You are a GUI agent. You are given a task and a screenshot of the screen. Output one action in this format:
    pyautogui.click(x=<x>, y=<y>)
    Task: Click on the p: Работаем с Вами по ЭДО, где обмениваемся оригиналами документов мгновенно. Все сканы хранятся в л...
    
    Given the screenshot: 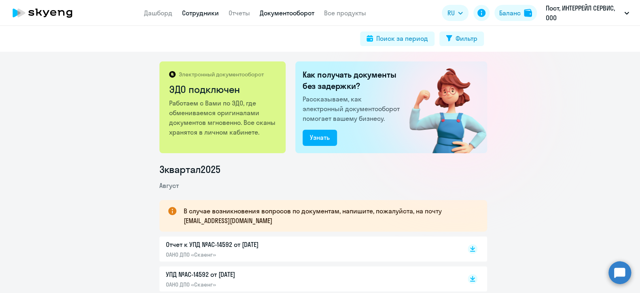 What is the action you would take?
    pyautogui.click(x=223, y=118)
    